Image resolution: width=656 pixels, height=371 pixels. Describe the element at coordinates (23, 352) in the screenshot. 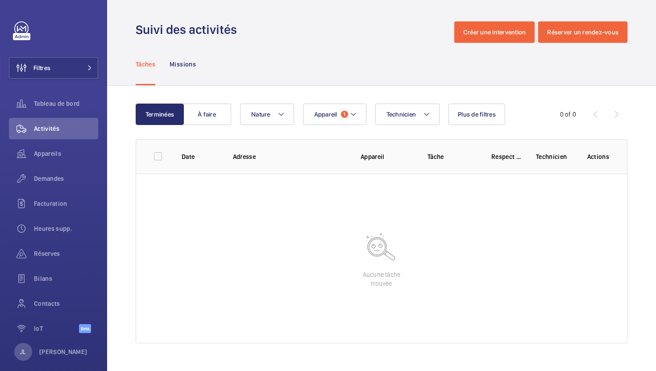

I see `p: JL` at that location.